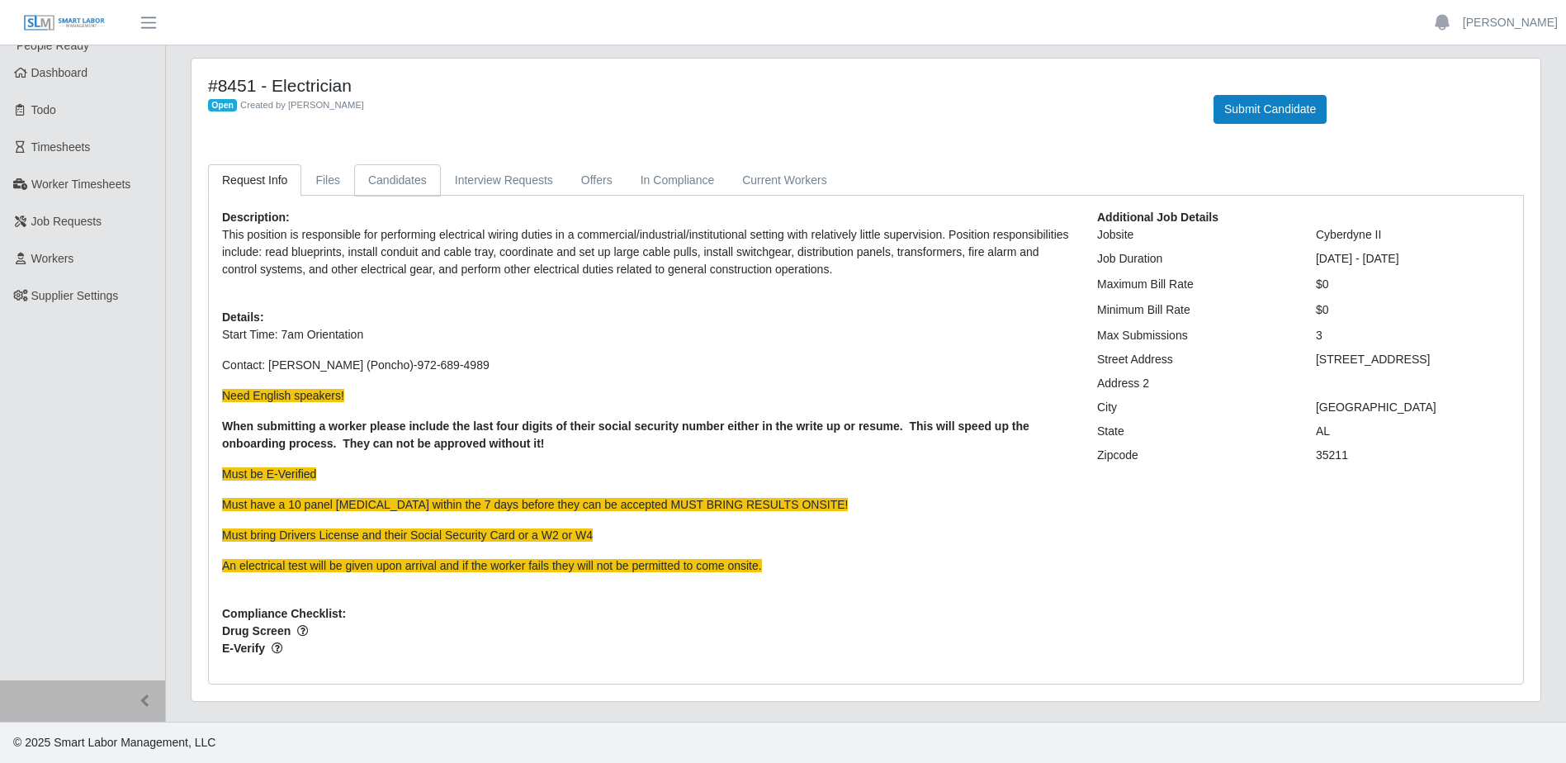 The width and height of the screenshot is (1566, 763). What do you see at coordinates (53, 258) in the screenshot?
I see `span: Workers` at bounding box center [53, 258].